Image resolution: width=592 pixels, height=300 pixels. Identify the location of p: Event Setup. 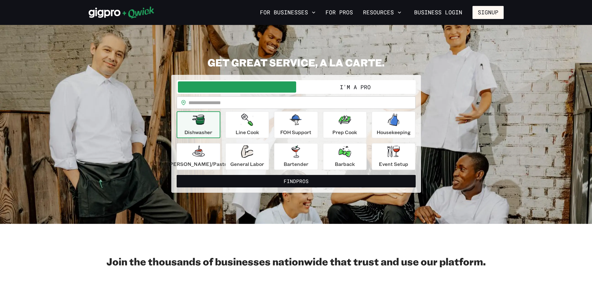
(394, 164).